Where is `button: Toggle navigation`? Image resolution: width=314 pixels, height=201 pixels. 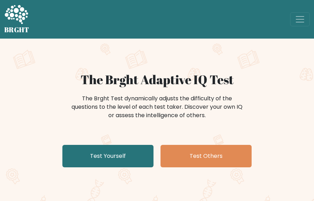
button: Toggle navigation is located at coordinates (300, 19).